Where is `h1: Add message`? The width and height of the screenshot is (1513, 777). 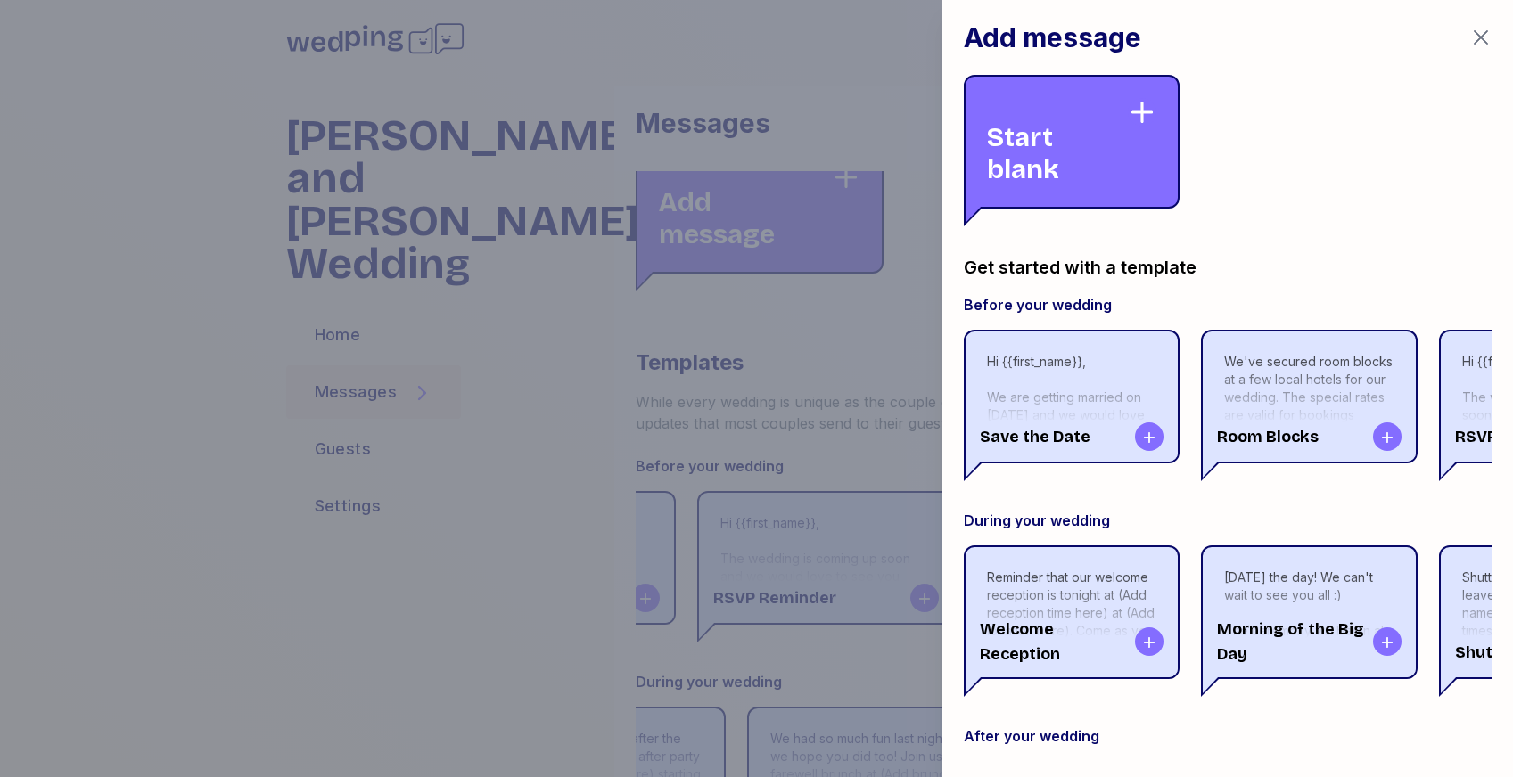
h1: Add message is located at coordinates (1052, 37).